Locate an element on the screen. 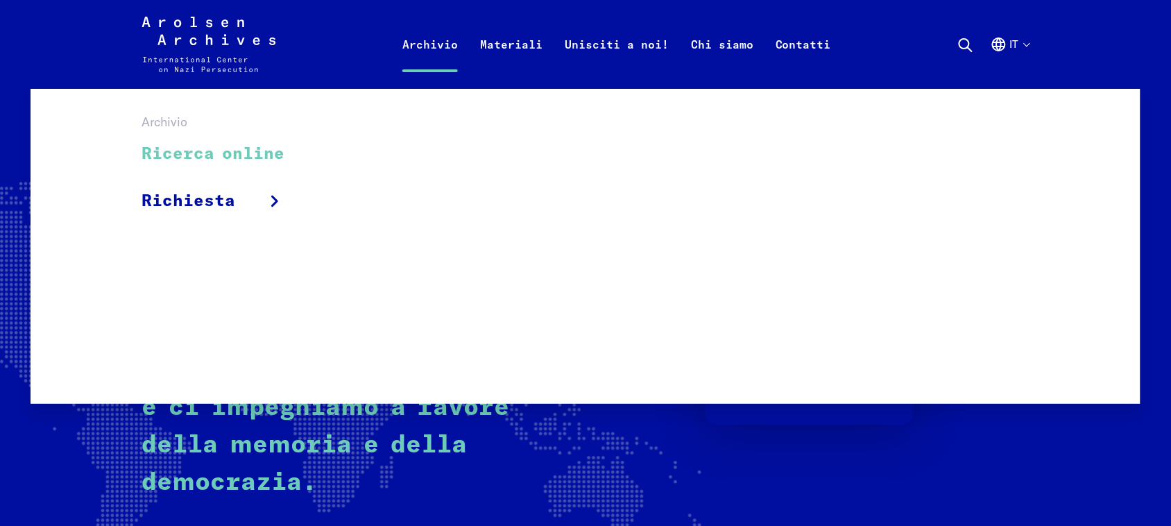 The image size is (1171, 526). a: Unisciti a noi! is located at coordinates (617, 61).